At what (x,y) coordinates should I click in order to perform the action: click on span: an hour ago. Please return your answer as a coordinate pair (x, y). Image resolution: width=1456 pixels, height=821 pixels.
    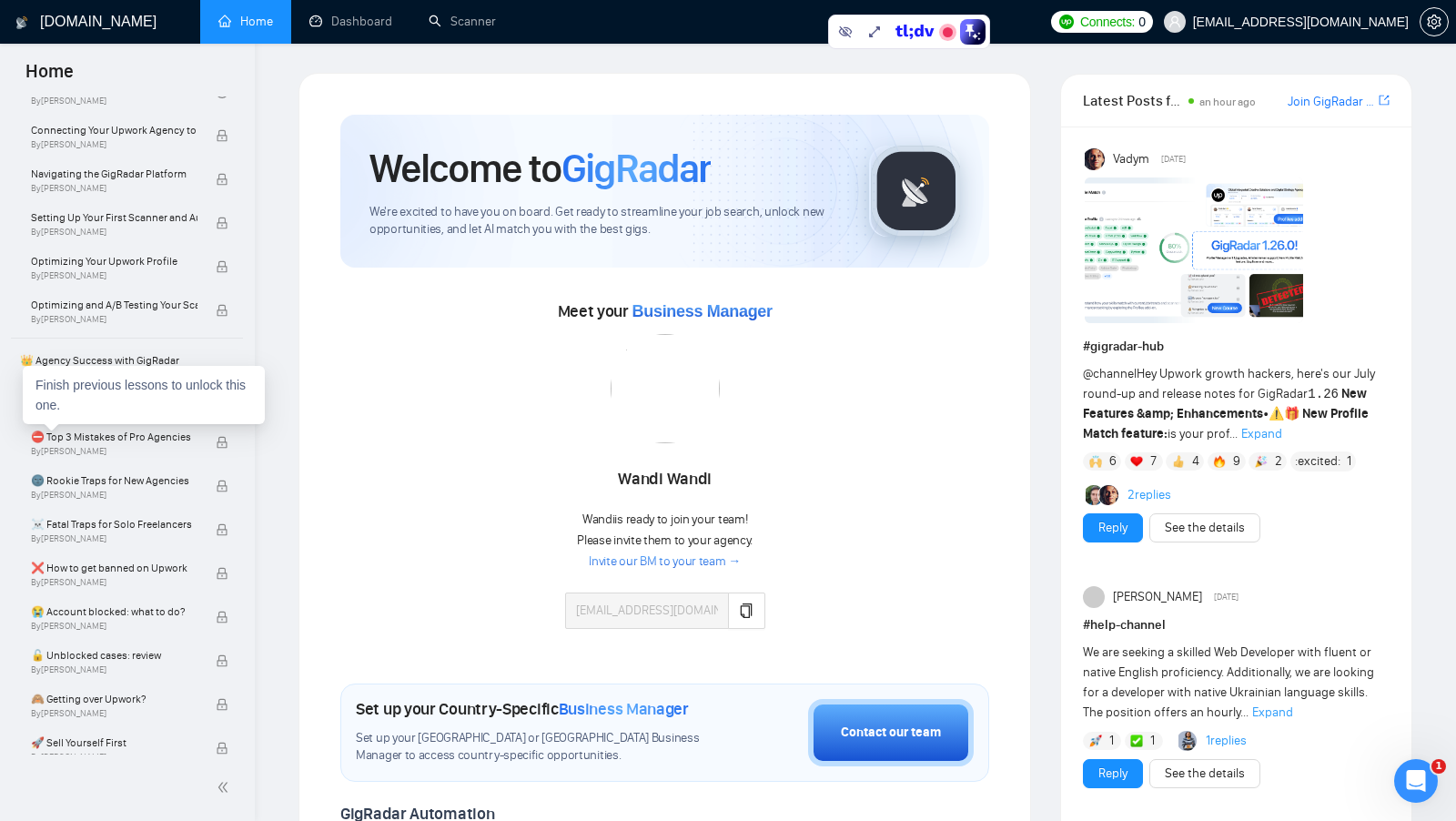
    Looking at the image, I should click on (1228, 102).